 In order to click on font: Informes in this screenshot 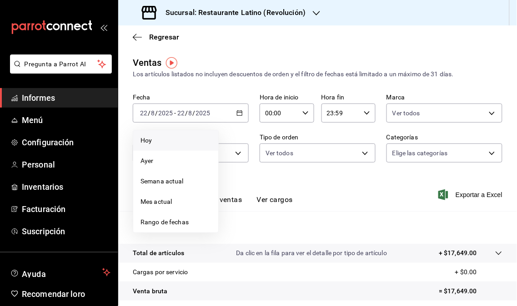, I will do `click(38, 98)`.